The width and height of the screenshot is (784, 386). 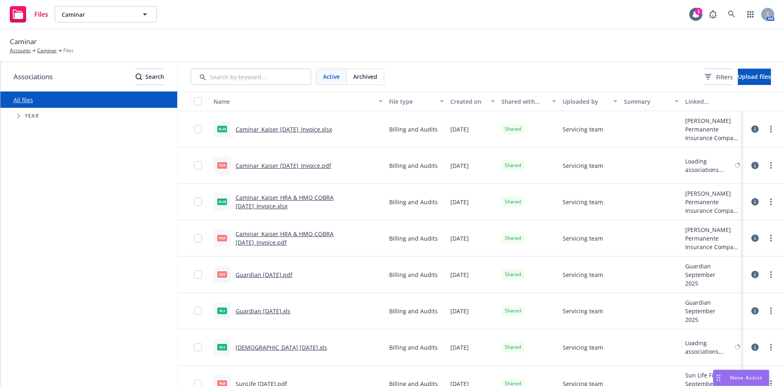 What do you see at coordinates (590, 101) in the screenshot?
I see `button: Uploaded by` at bounding box center [590, 101].